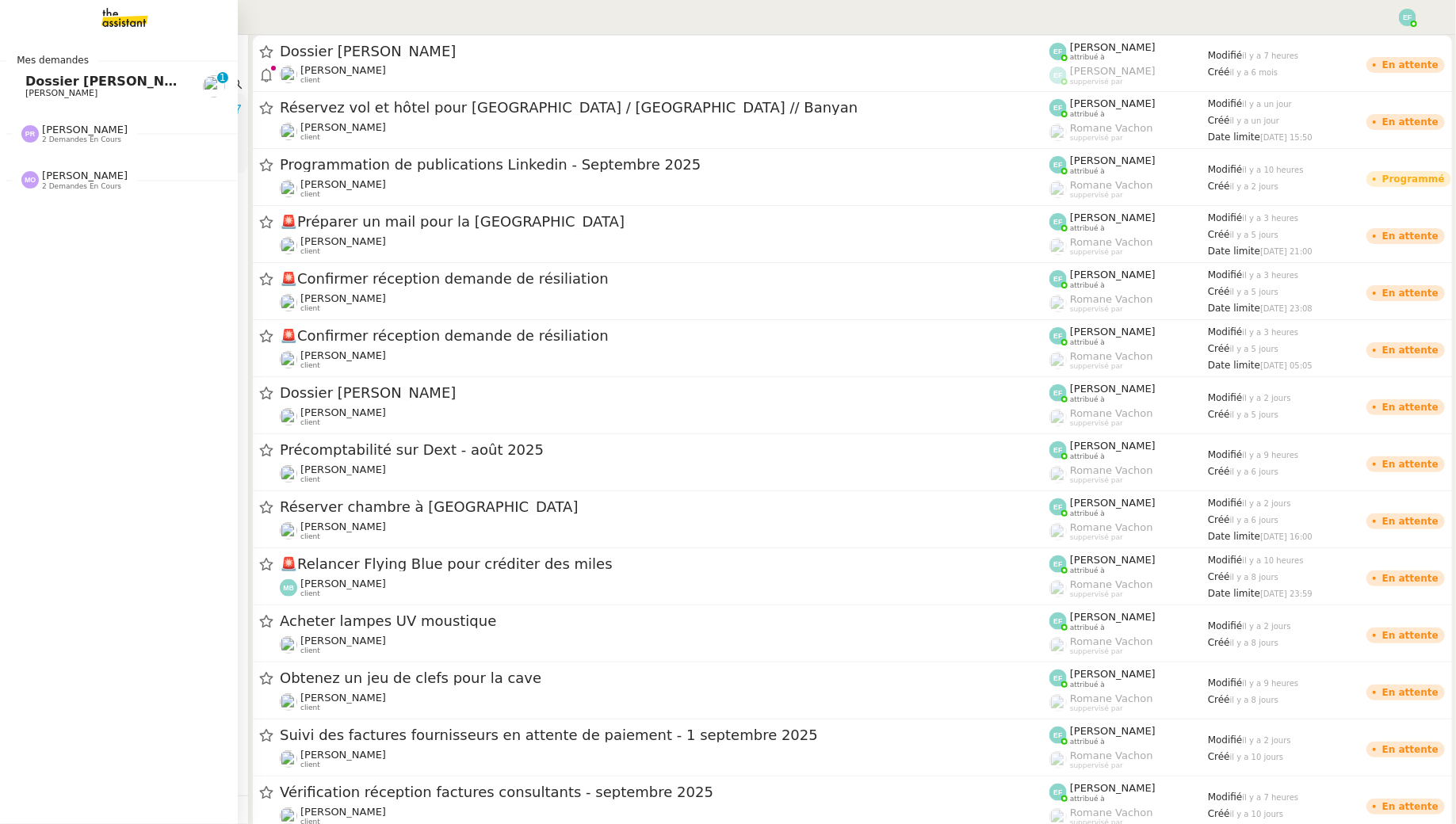 This screenshot has height=824, width=1456. Describe the element at coordinates (665, 735) in the screenshot. I see `span: Suivi des factures fournisseurs en attente de paiement - 1 septembre 2025` at that location.